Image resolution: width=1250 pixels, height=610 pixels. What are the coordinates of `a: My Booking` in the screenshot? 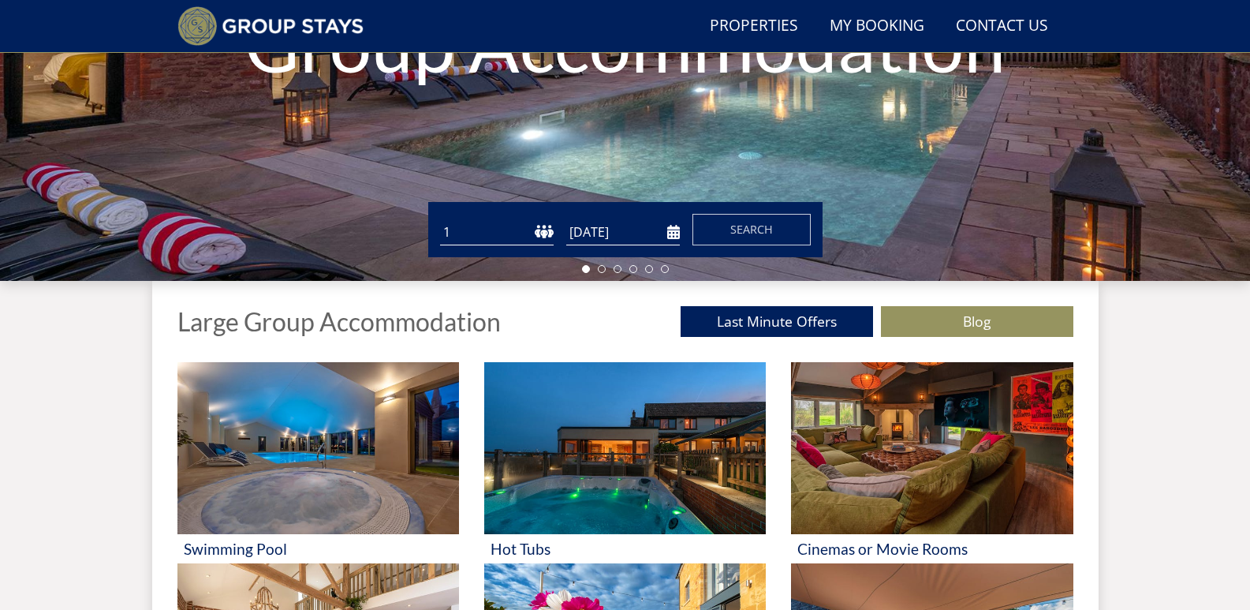 It's located at (877, 26).